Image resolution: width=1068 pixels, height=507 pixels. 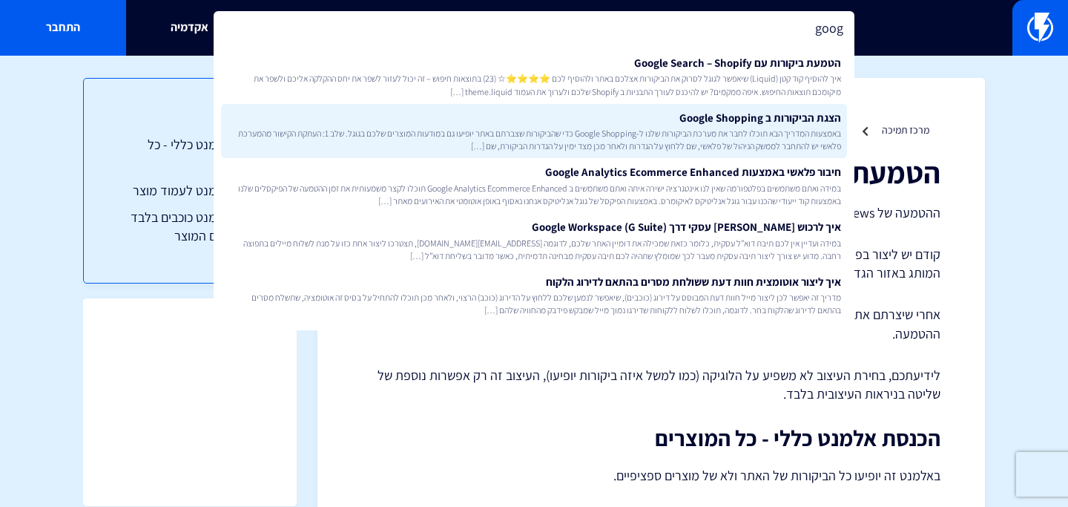 What do you see at coordinates (534, 139) in the screenshot?
I see `span: באמצעות המדריך הבא תוכלו לחבר את מערכת הביקורות שלנו ל-Google Shopping כדי שהביקורות שצברתם באתר ...` at bounding box center [534, 139].